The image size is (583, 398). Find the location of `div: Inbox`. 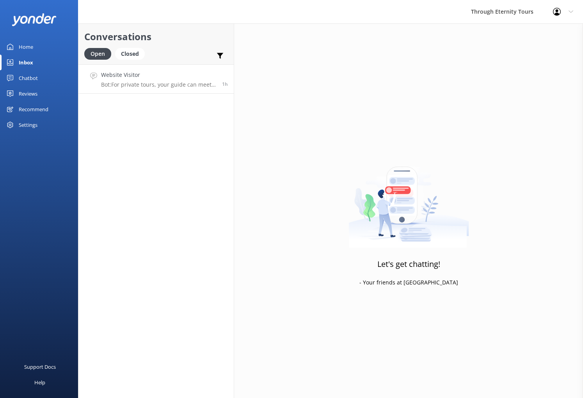

div: Inbox is located at coordinates (26, 62).